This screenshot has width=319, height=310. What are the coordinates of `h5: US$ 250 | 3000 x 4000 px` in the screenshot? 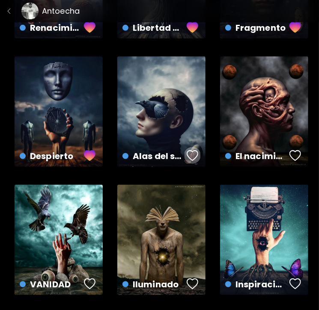 It's located at (153, 171).